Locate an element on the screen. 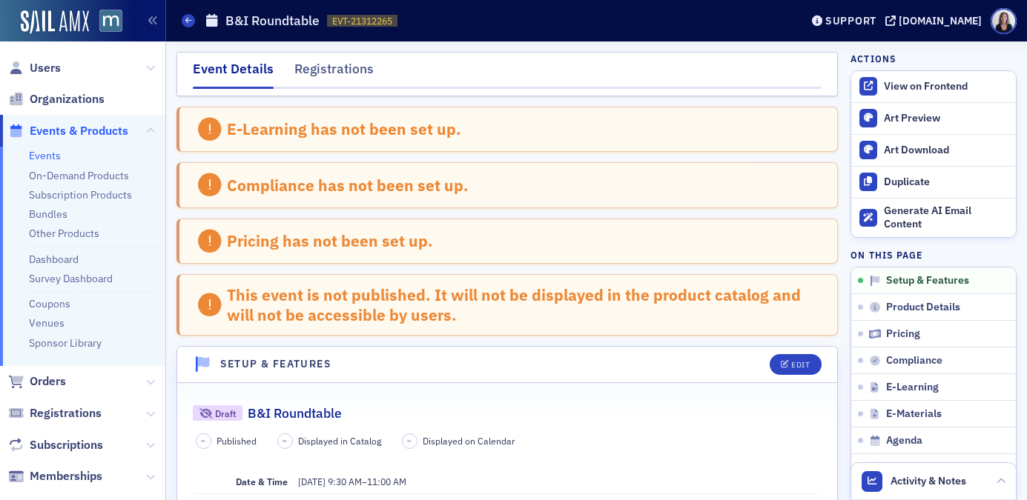 The image size is (1027, 500). span: Agenda is located at coordinates (904, 441).